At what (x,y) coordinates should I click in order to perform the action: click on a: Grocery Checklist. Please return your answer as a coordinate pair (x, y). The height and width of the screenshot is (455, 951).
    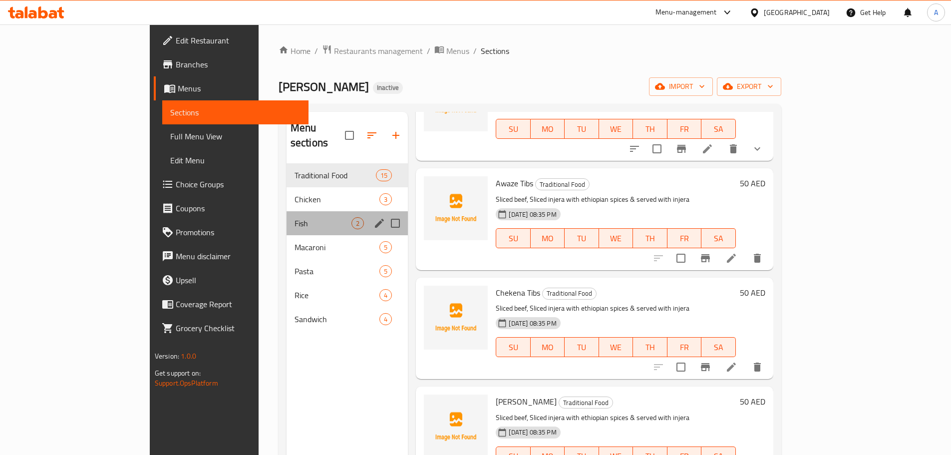
    Looking at the image, I should click on (231, 328).